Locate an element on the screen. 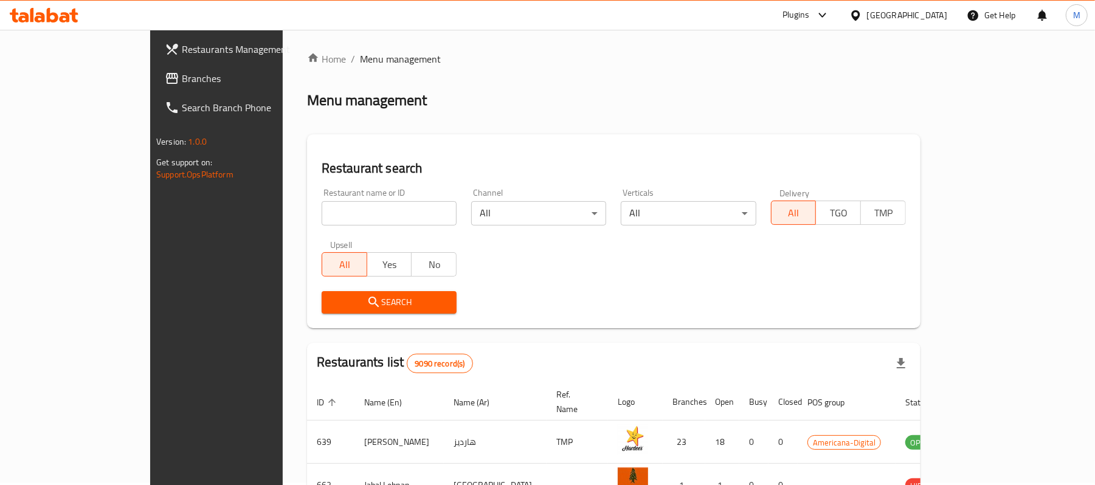 The width and height of the screenshot is (1095, 485). a: Search Branch Phone is located at coordinates (244, 108).